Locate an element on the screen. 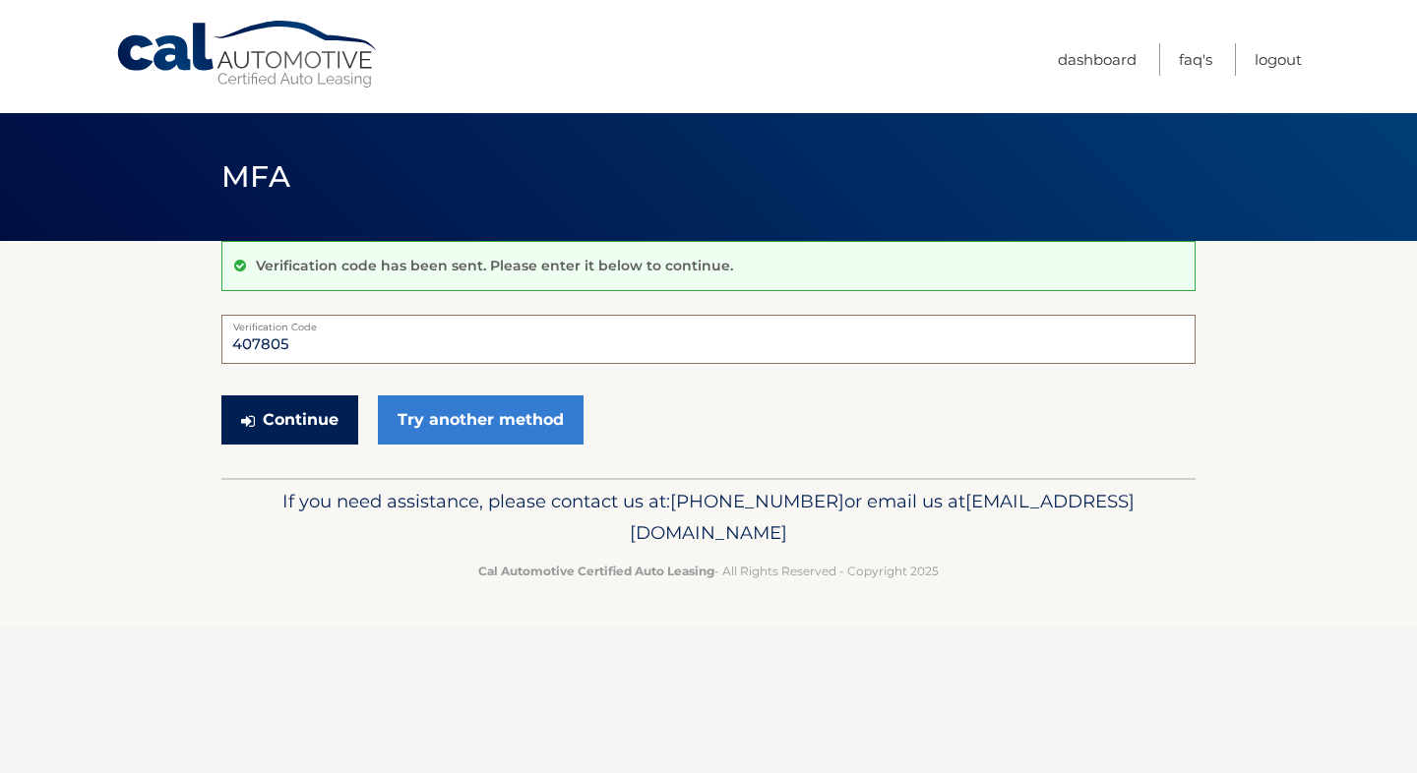 The height and width of the screenshot is (773, 1417). a: Logout is located at coordinates (1278, 59).